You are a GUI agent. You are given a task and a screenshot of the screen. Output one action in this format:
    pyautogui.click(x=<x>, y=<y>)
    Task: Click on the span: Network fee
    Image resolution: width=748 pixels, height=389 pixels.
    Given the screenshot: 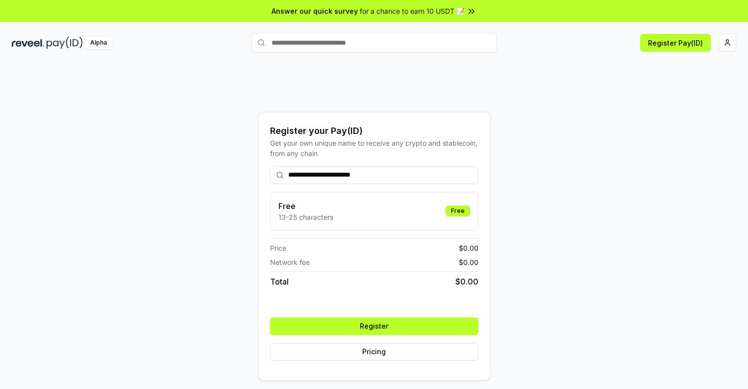 What is the action you would take?
    pyautogui.click(x=290, y=262)
    